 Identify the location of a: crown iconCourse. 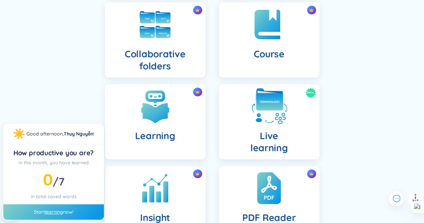
(269, 40).